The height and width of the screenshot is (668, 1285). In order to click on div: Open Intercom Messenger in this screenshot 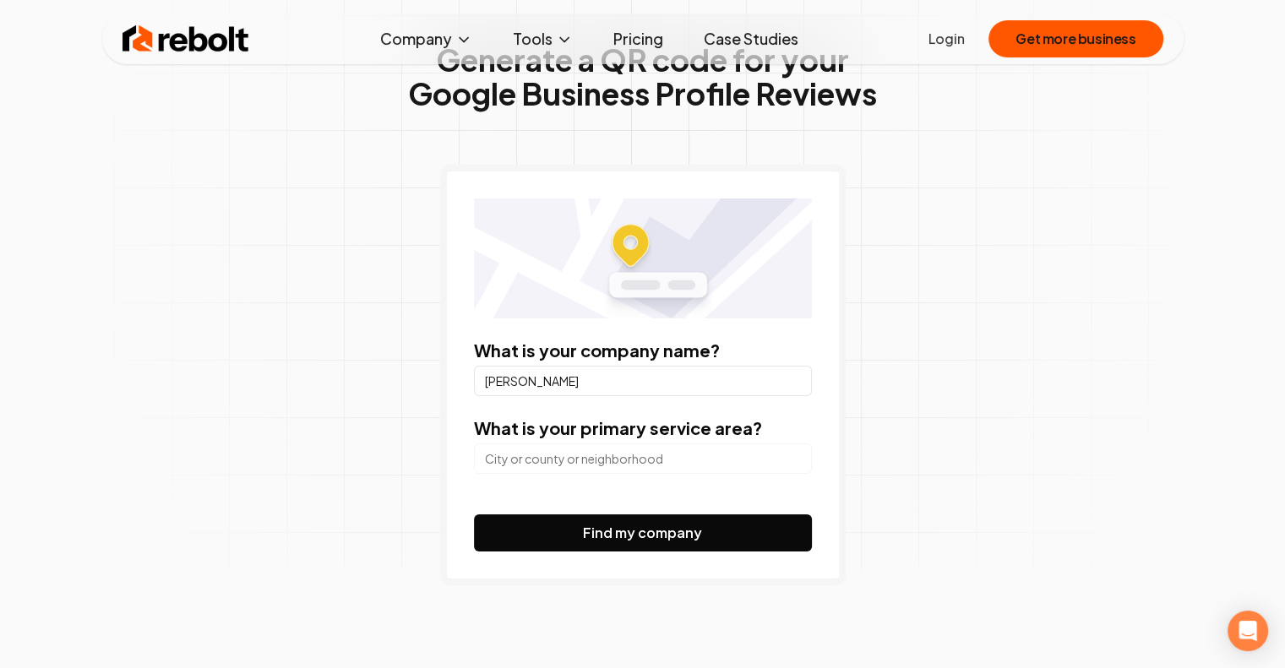, I will do `click(1248, 631)`.